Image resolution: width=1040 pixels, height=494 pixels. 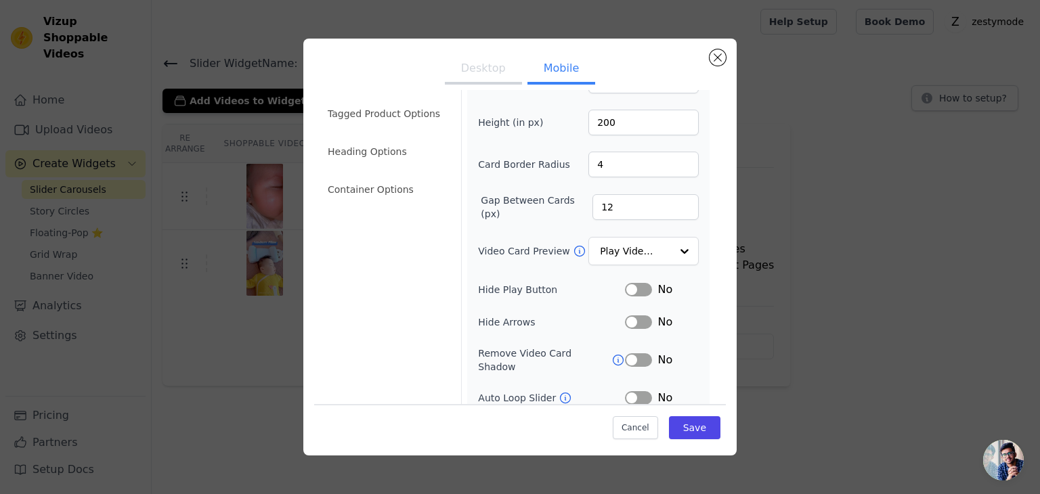 What do you see at coordinates (536, 207) in the screenshot?
I see `label: Gap Between Cards (px)` at bounding box center [536, 207].